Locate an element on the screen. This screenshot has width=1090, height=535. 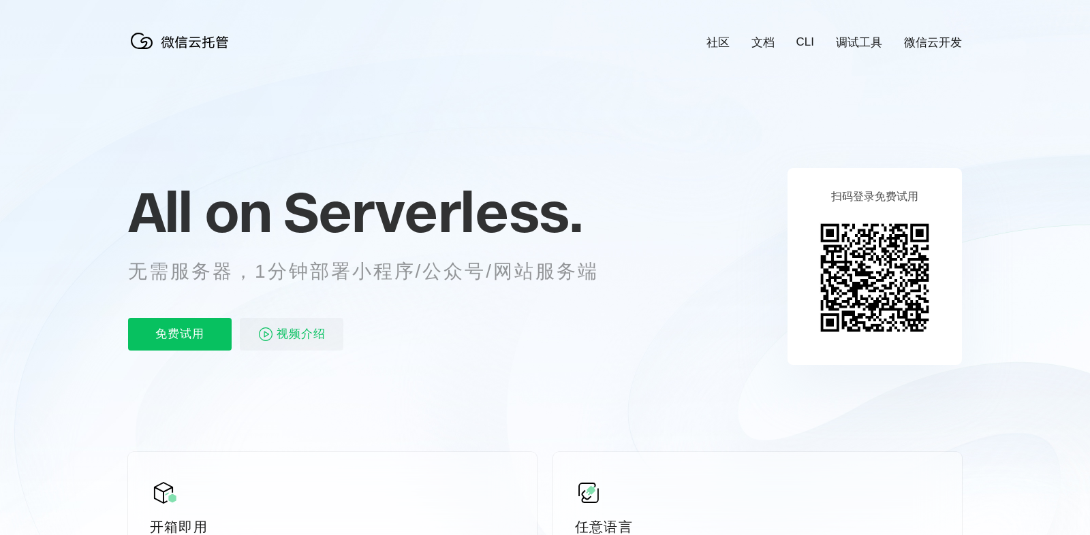
p: 扫码登录免费试用 is located at coordinates (874, 197).